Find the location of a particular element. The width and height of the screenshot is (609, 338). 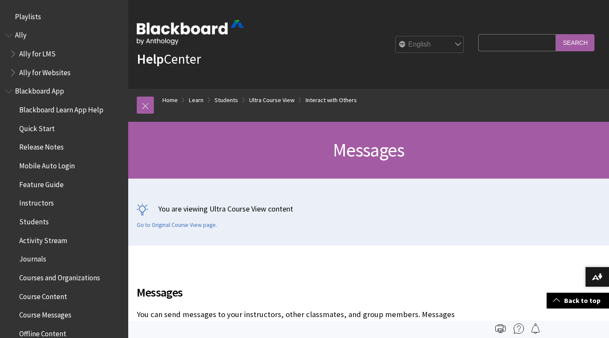

a: Home is located at coordinates (170, 100).